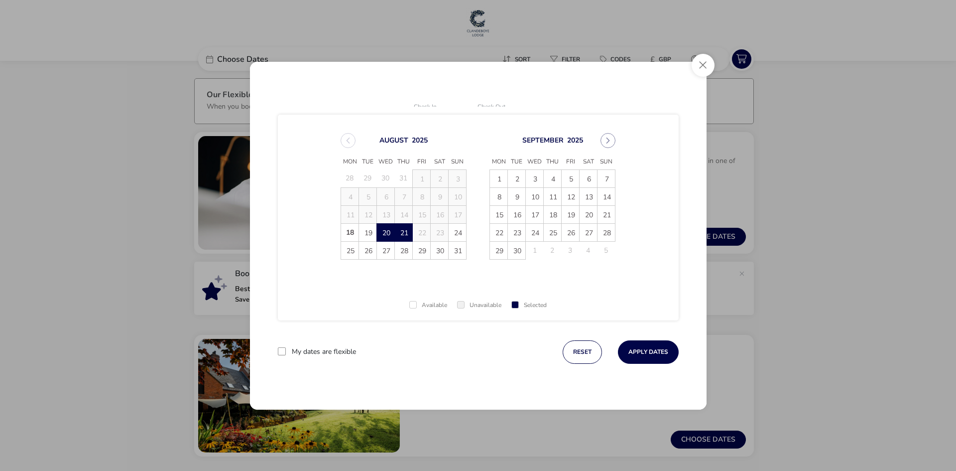 This screenshot has width=956, height=471. What do you see at coordinates (386, 250) in the screenshot?
I see `span: 27` at bounding box center [386, 250].